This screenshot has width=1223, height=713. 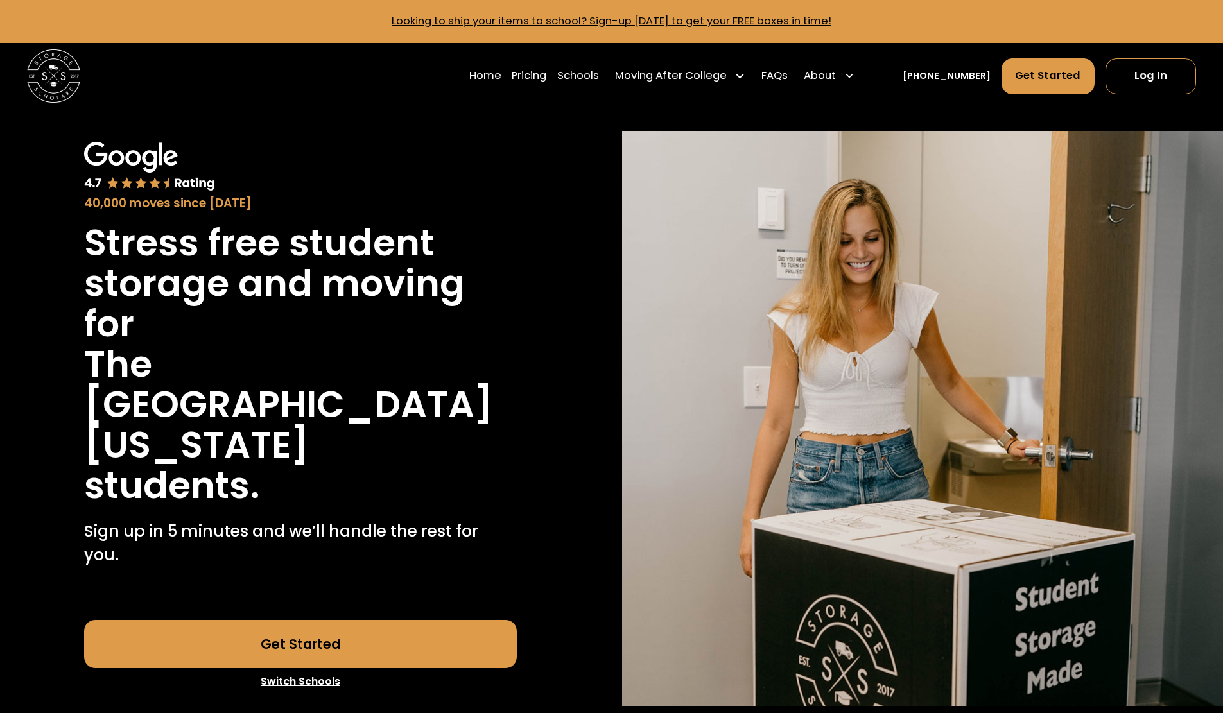 I want to click on img: Storage Scholars will have everything waiting for you in your room when you arrive to campus., so click(x=923, y=419).